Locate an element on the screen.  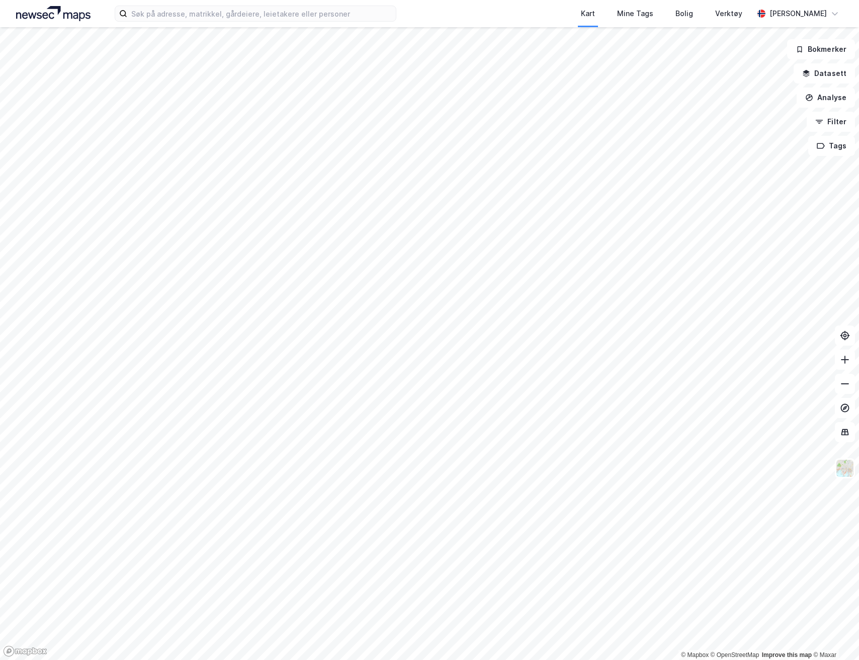
div: Kontrollprogram for chat is located at coordinates (834, 636).